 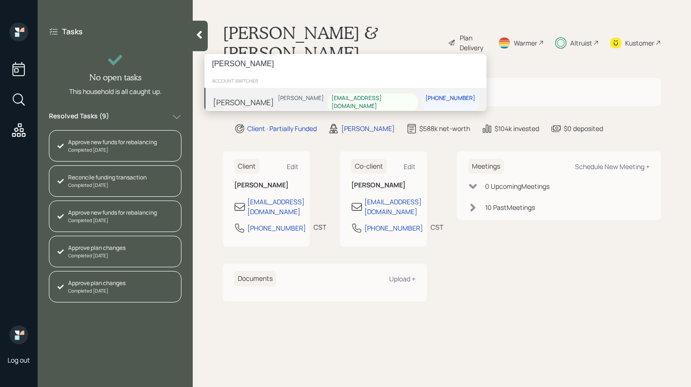 What do you see at coordinates (345, 81) in the screenshot?
I see `div: account switcher` at bounding box center [345, 81].